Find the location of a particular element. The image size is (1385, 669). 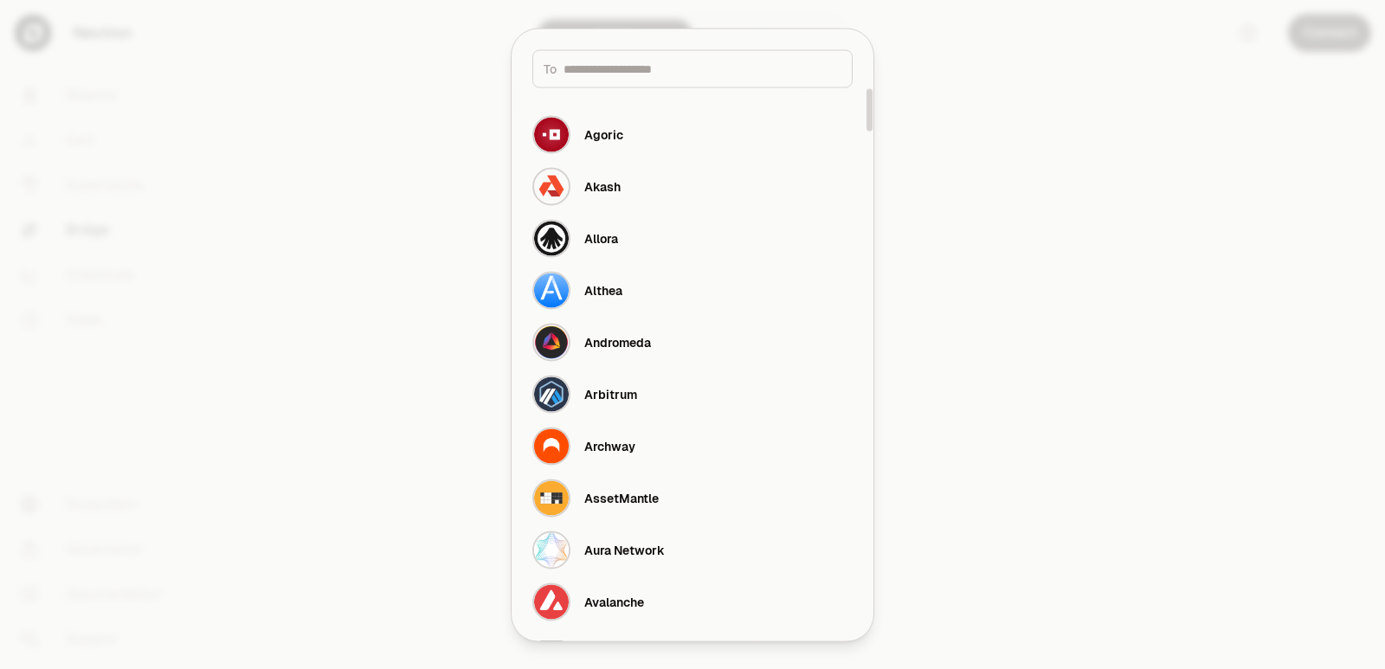

button: Archway LogoArchway is located at coordinates (693, 446).